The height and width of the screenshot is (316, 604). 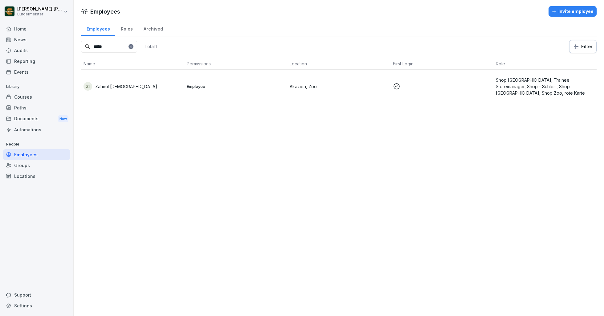 I want to click on div: Audits, so click(x=37, y=50).